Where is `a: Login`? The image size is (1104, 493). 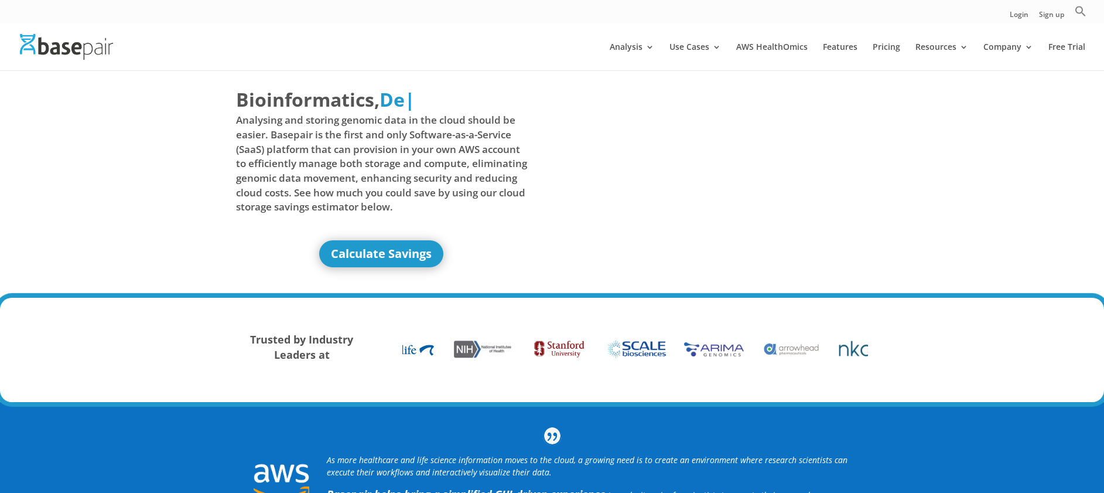 a: Login is located at coordinates (1019, 17).